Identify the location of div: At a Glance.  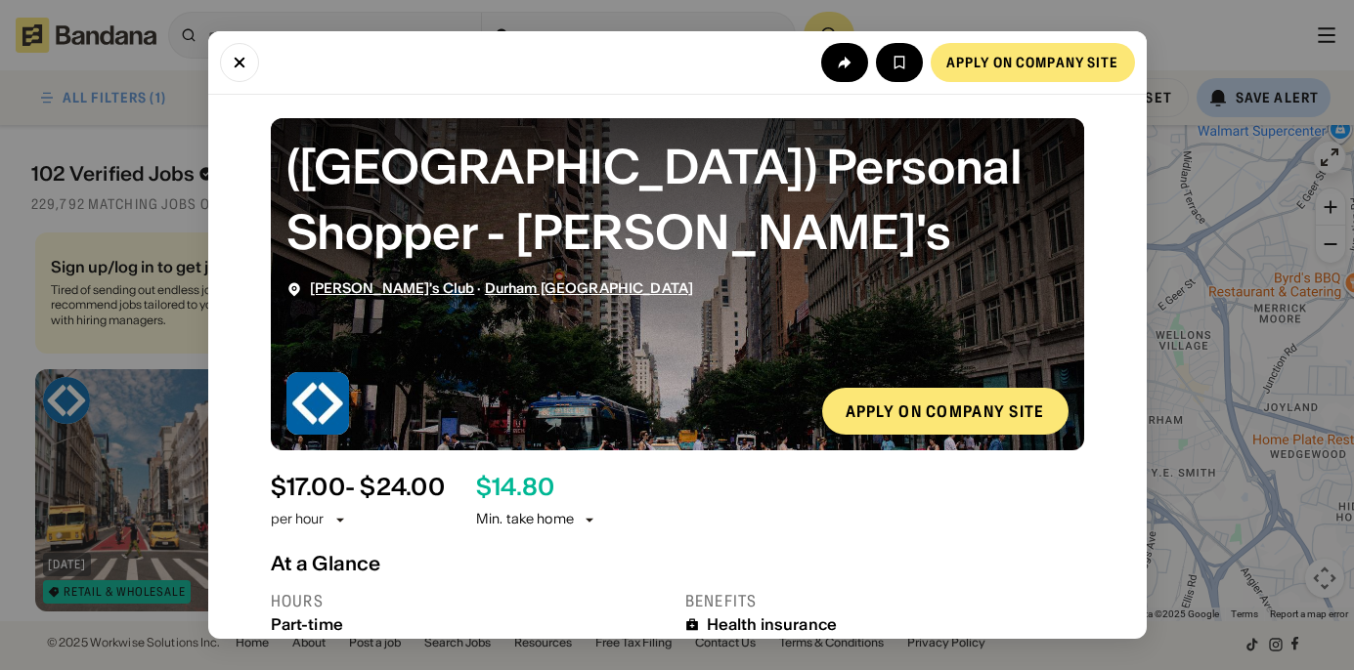
(677, 564).